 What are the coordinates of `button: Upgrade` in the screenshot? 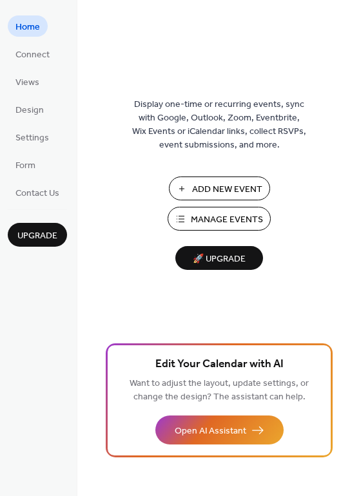 It's located at (37, 234).